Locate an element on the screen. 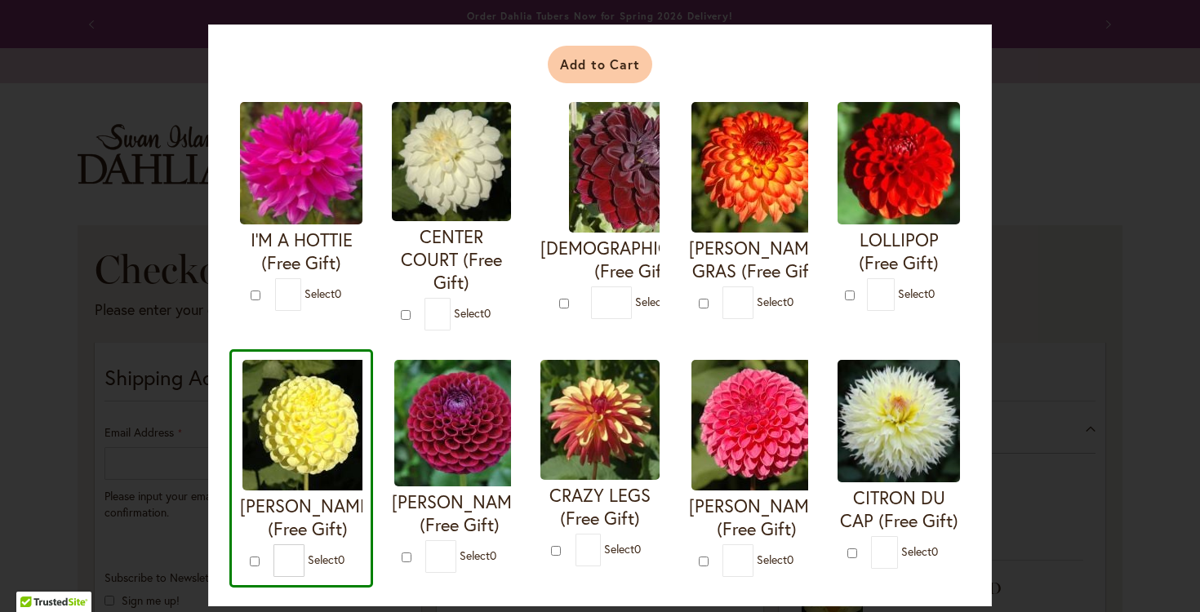 This screenshot has width=1200, height=612. img: I'M A HOTTIE (Free Gift) is located at coordinates (301, 163).